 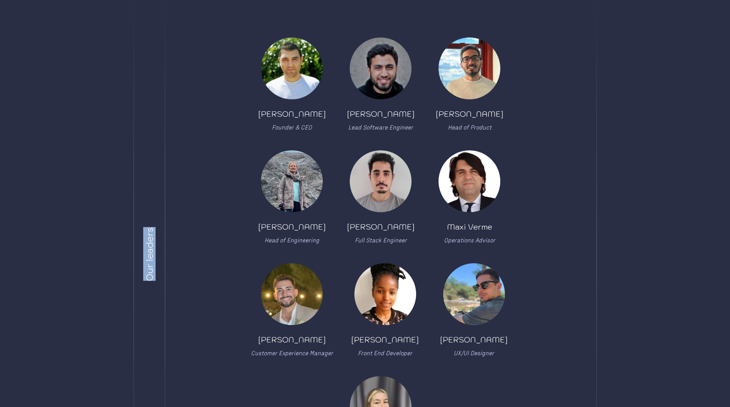 I want to click on div: Lead Software Engineer, so click(x=381, y=127).